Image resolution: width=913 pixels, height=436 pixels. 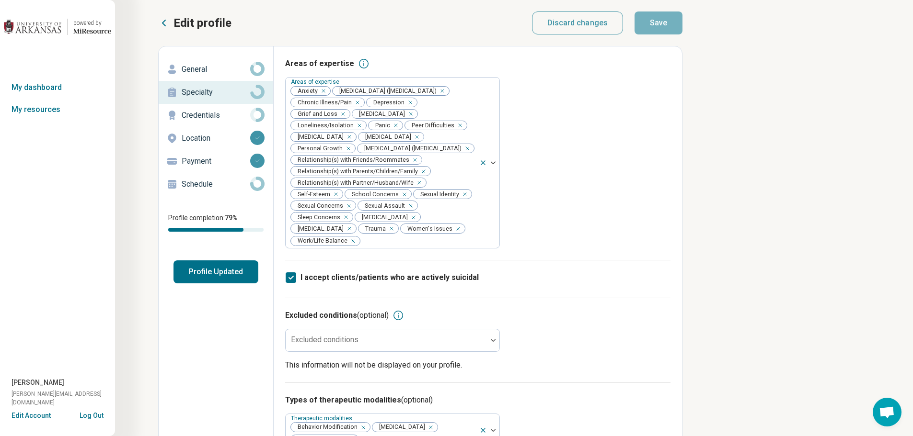 I want to click on span: Behavior Modification, so click(x=325, y=427).